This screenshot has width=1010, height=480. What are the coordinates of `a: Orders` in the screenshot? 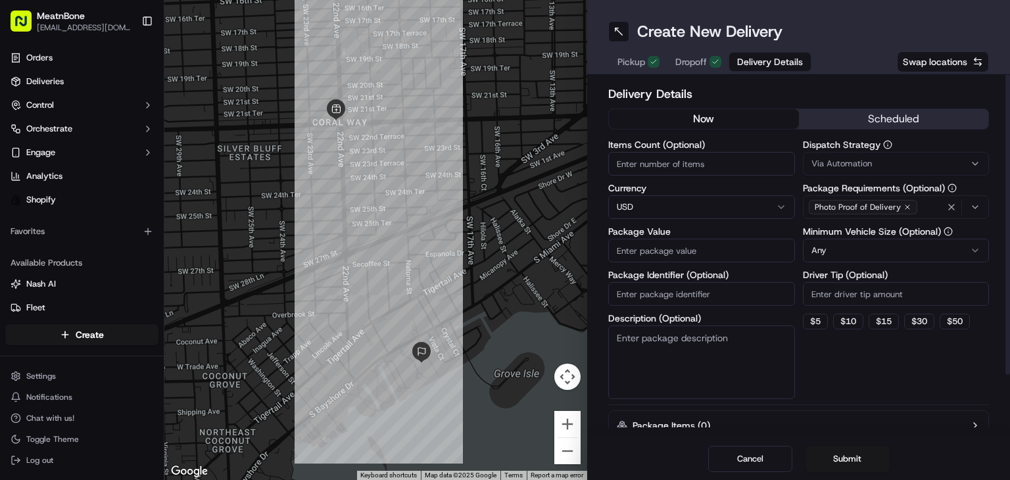 It's located at (82, 58).